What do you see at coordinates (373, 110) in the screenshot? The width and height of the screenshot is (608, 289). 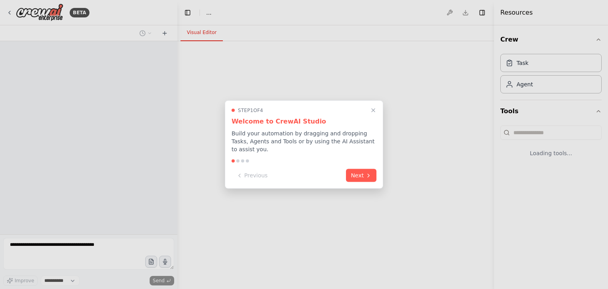 I see `button: Close walkthrough` at bounding box center [373, 110].